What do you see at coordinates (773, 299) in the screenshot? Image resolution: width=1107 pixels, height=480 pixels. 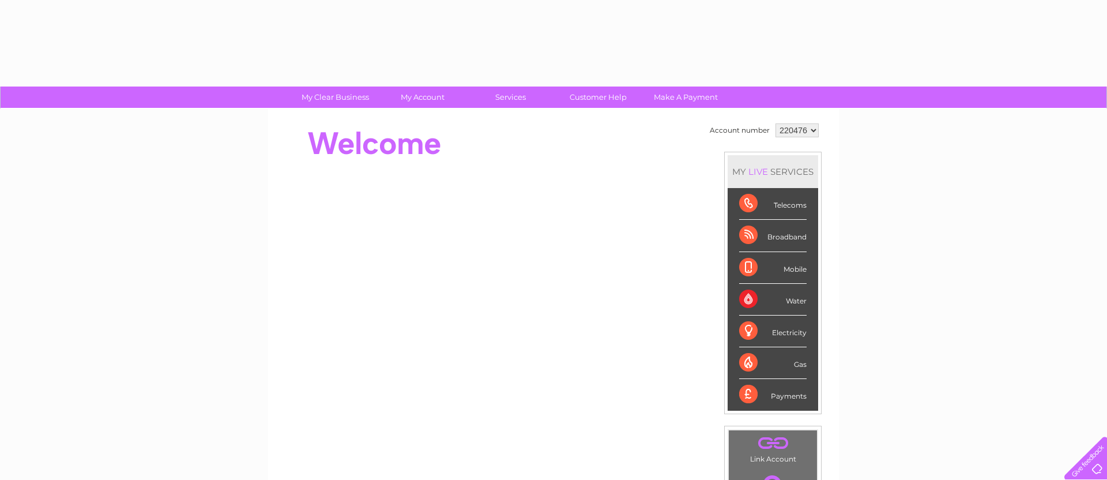 I see `div: Water` at bounding box center [773, 299].